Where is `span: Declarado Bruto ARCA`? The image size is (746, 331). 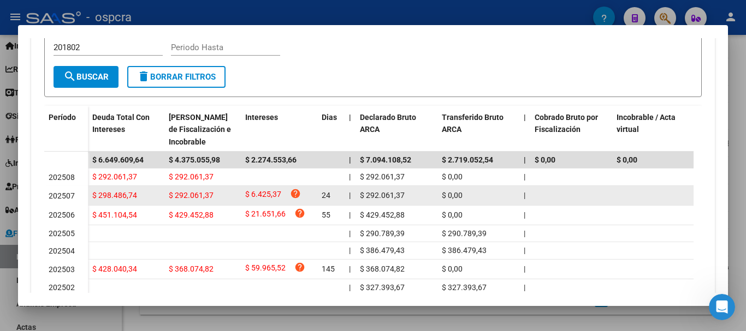 span: Declarado Bruto ARCA is located at coordinates (388, 123).